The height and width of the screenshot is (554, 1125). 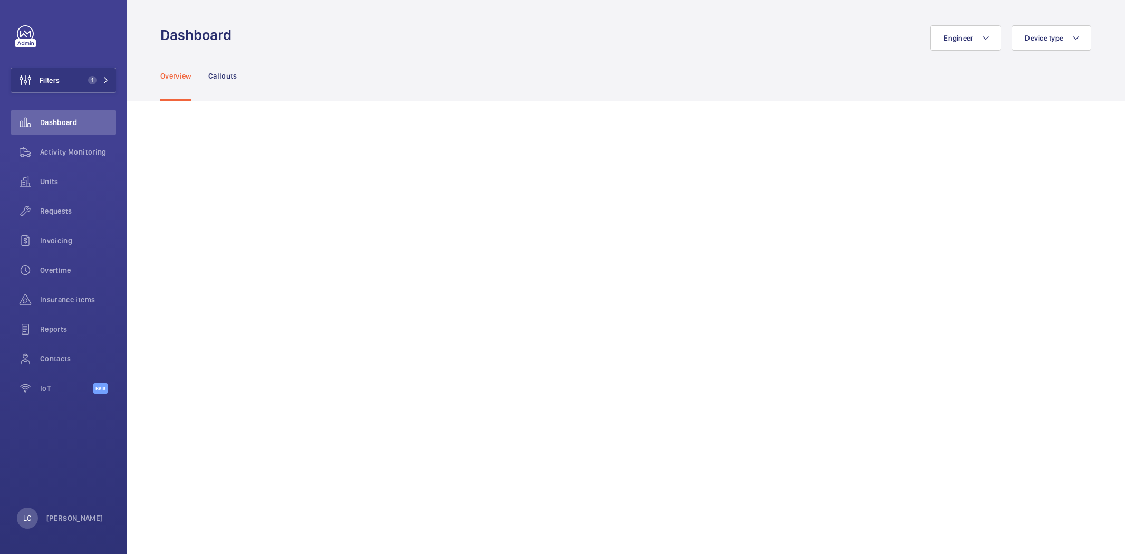 What do you see at coordinates (78, 241) in the screenshot?
I see `span: Invoicing` at bounding box center [78, 241].